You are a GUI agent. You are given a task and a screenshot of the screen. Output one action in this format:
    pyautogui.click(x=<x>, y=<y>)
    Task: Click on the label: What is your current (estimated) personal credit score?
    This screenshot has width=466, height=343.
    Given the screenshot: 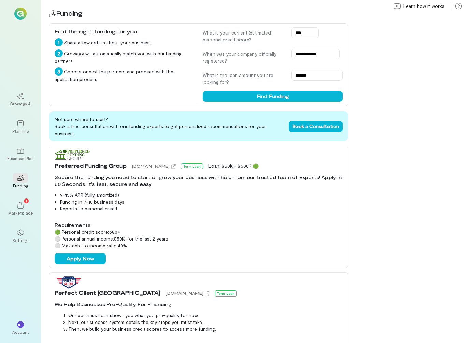 What is the action you would take?
    pyautogui.click(x=244, y=36)
    